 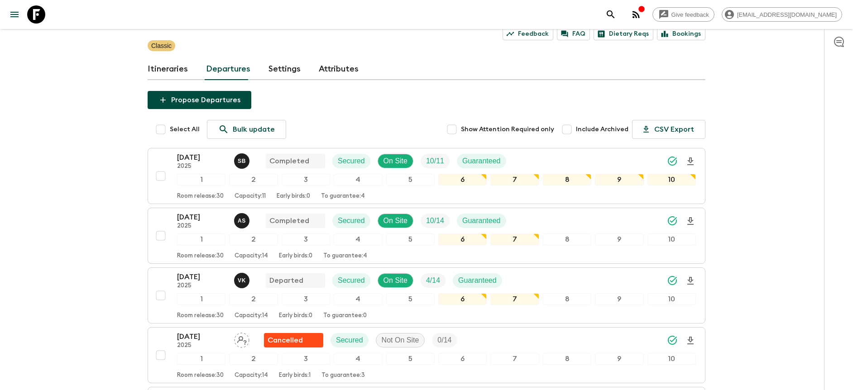 I want to click on a: Departures, so click(x=228, y=69).